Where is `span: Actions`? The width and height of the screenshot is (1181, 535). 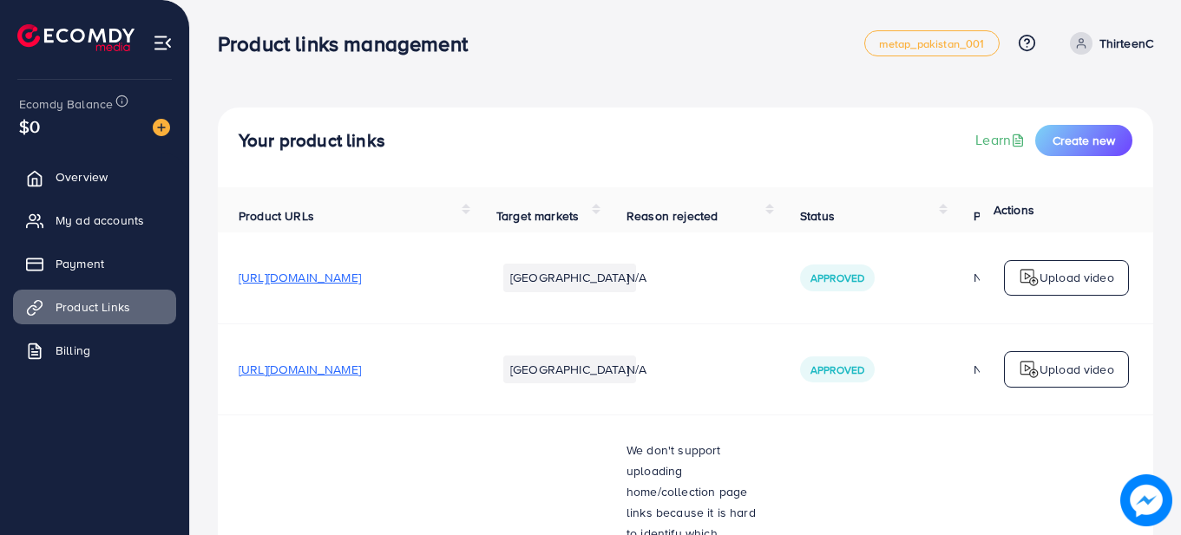 span: Actions is located at coordinates (1013, 210).